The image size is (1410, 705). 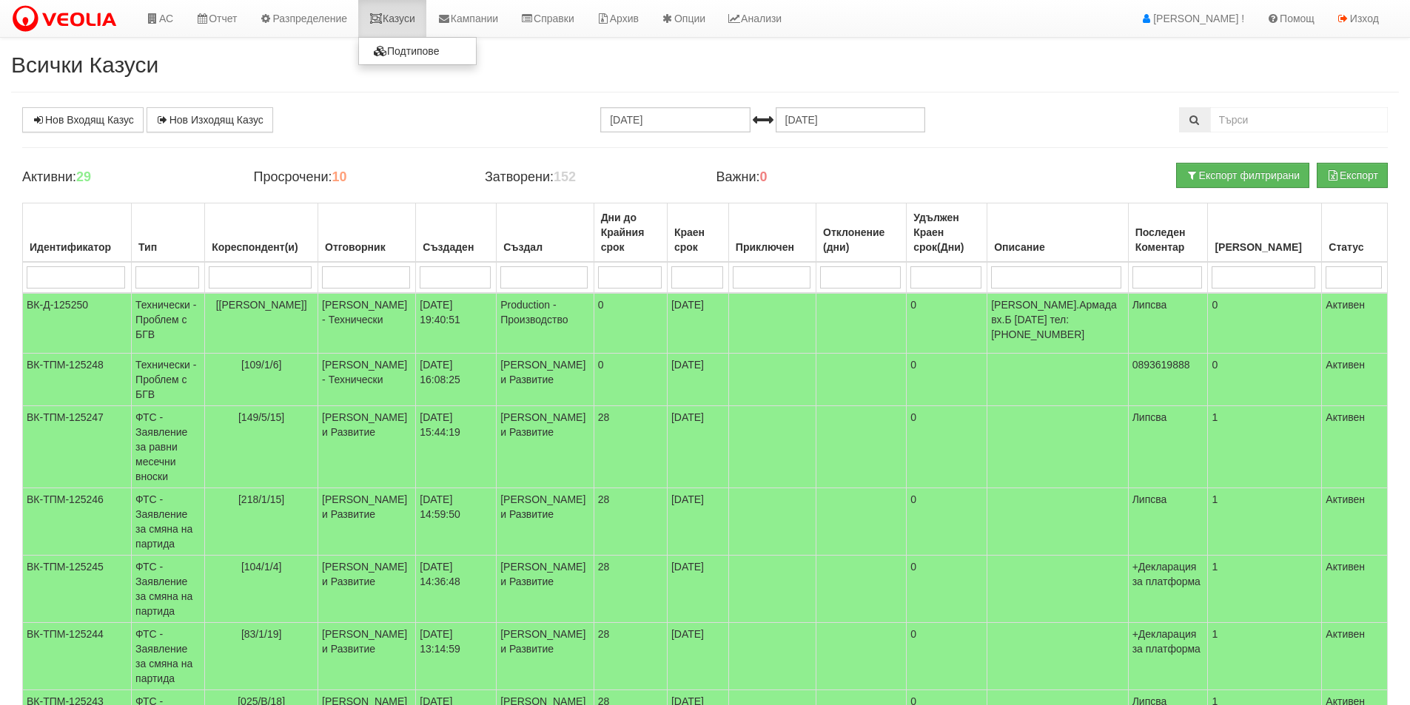 I want to click on td: ФТС - Заявление за равни месечни вноски, so click(x=168, y=447).